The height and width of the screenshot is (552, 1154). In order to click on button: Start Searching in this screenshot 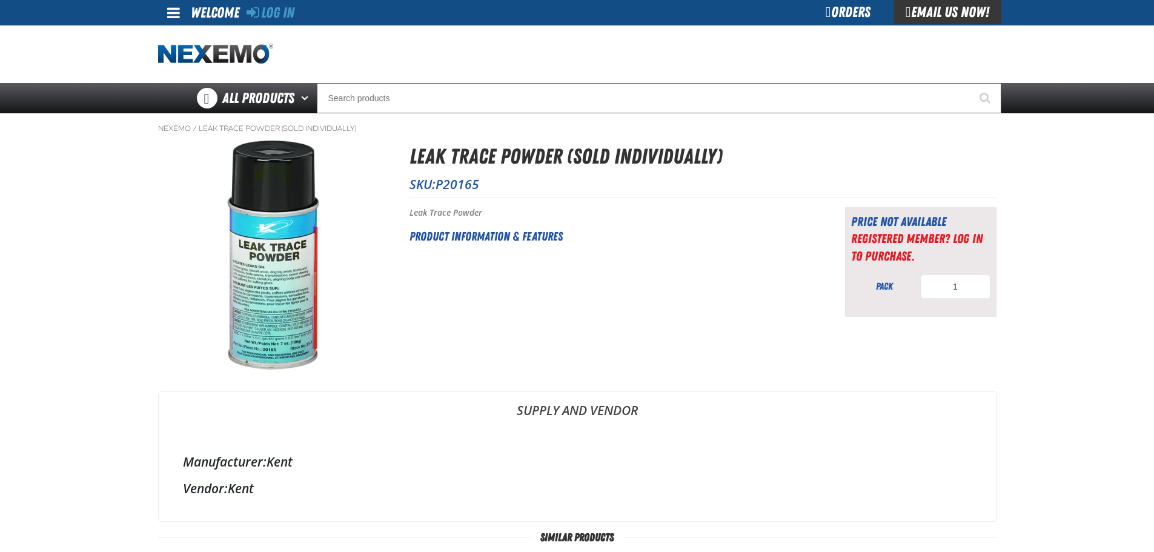, I will do `click(986, 98)`.